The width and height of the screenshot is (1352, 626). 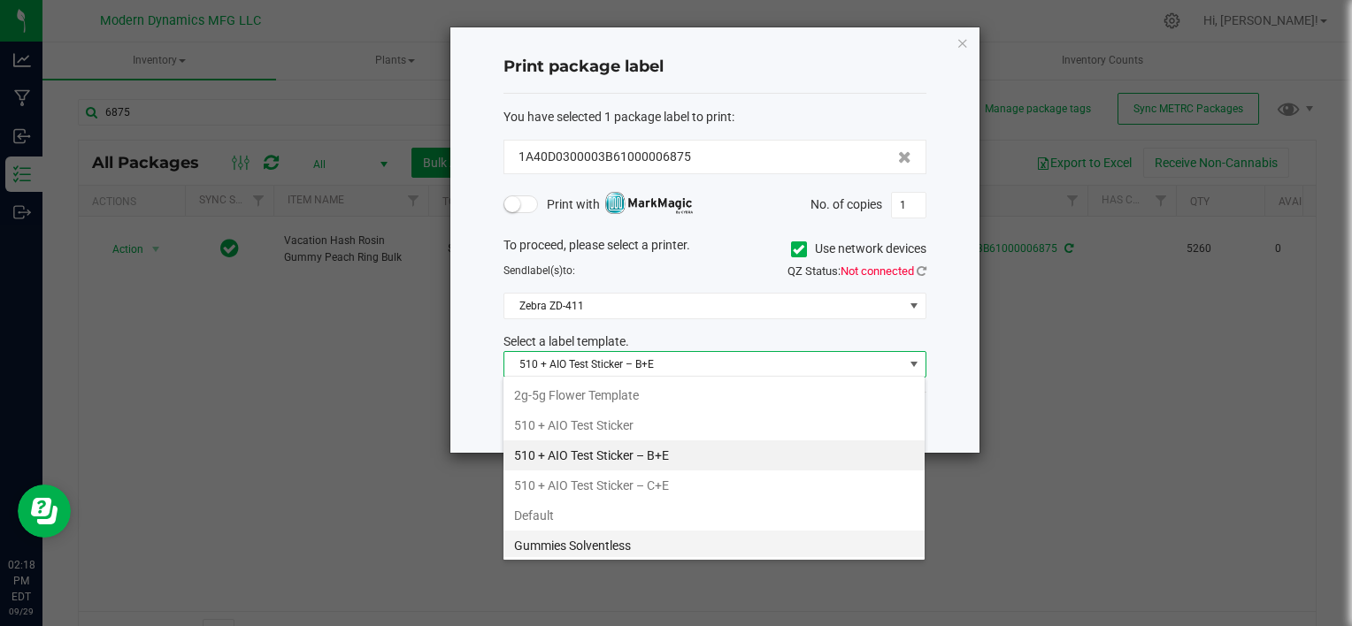 I want to click on li: 510 + AIO Test Sticker – C+E, so click(x=714, y=486).